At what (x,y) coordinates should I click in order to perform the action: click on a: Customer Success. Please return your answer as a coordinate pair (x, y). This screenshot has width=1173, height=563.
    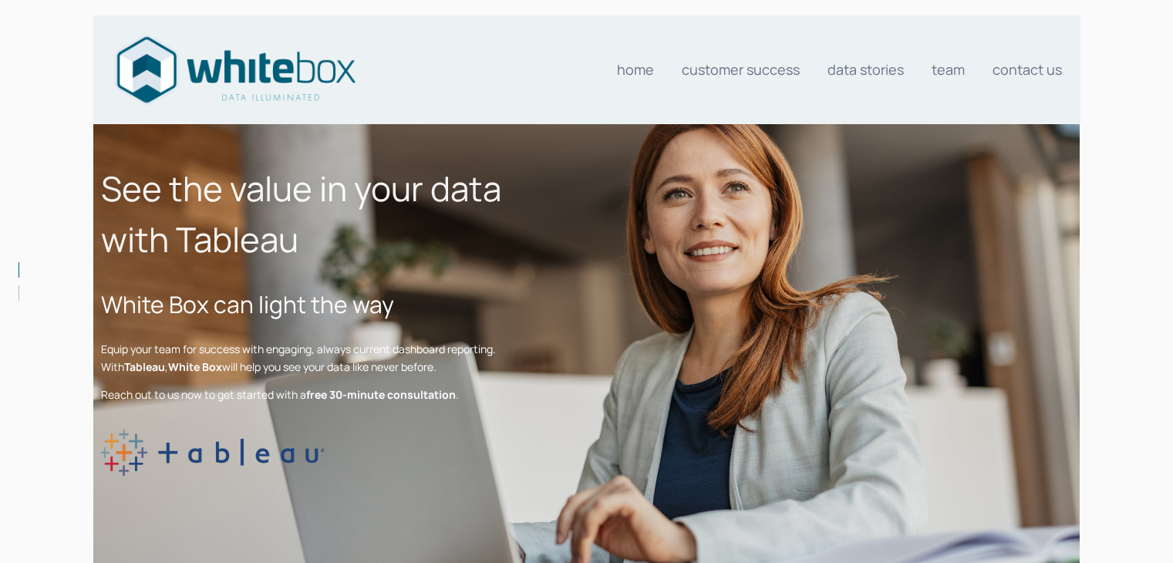
    Looking at the image, I should click on (741, 69).